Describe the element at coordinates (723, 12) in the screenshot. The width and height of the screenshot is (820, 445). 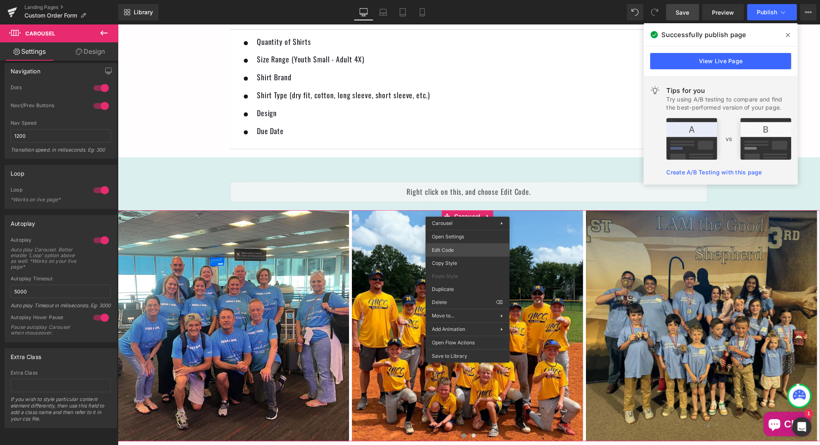
I see `span: Preview` at that location.